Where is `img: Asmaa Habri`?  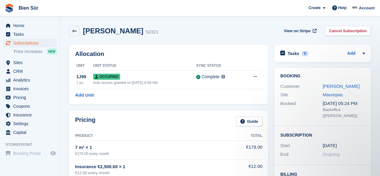 img: Asmaa Habri is located at coordinates (355, 8).